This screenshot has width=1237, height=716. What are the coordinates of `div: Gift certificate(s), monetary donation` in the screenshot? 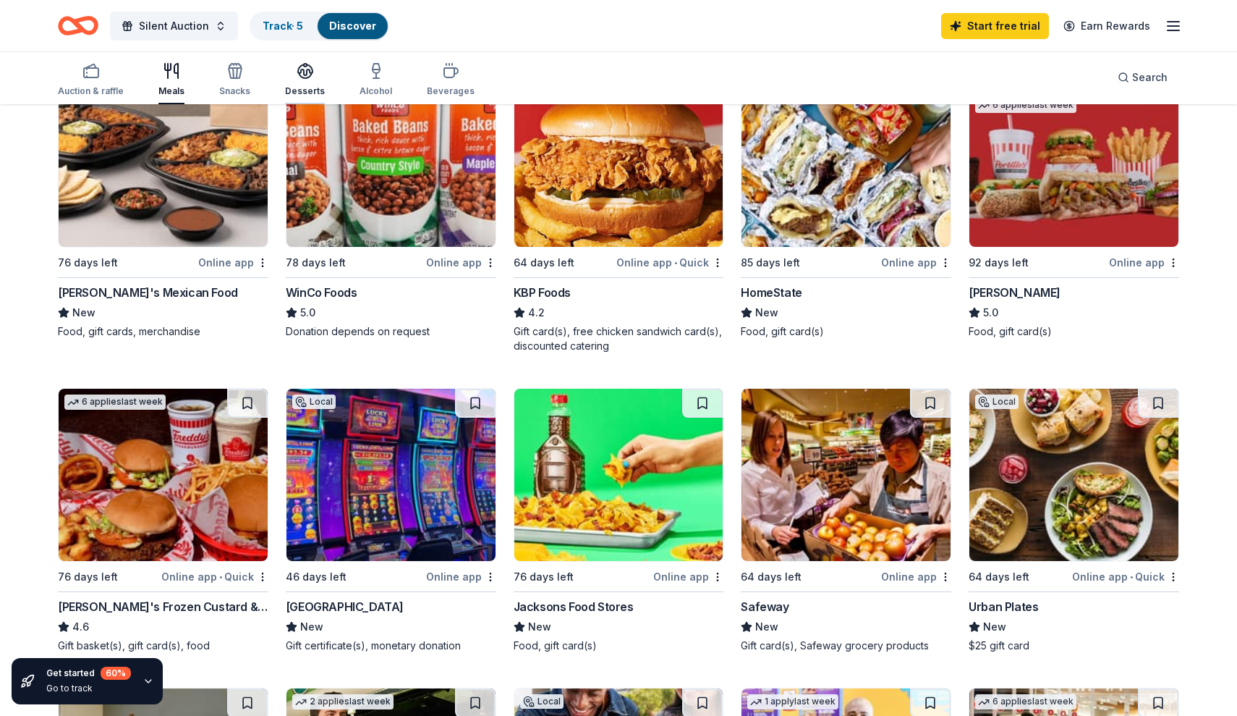 It's located at (391, 645).